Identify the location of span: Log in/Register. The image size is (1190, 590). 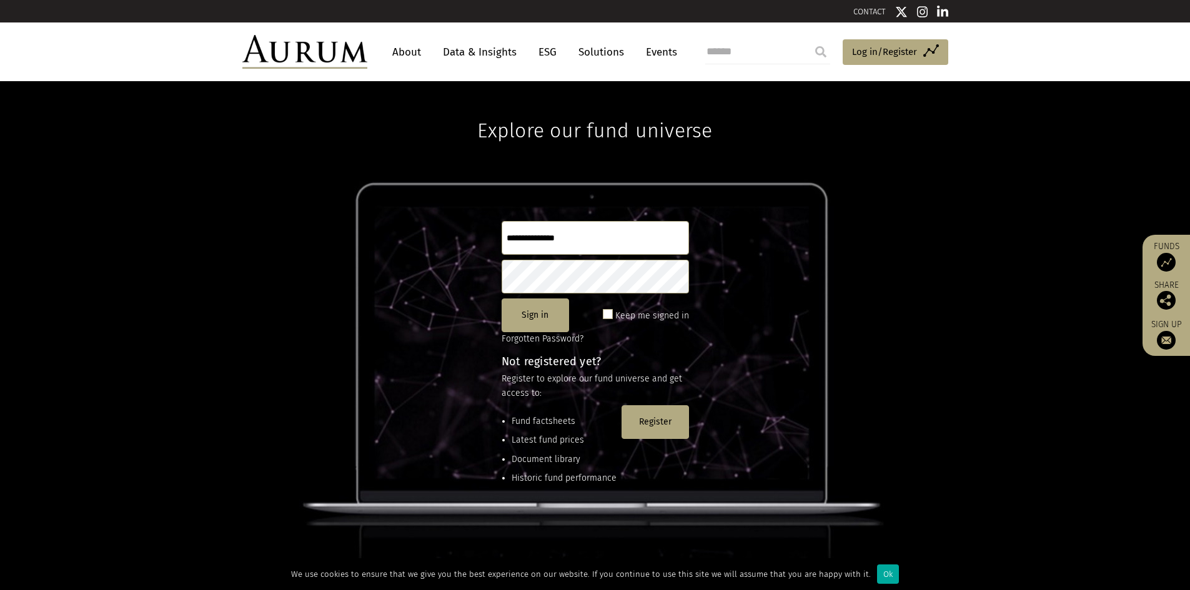
(884, 52).